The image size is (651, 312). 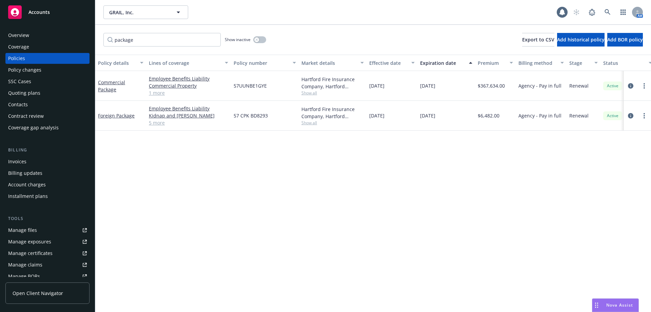 I want to click on div: Coverage gap analysis, so click(x=33, y=127).